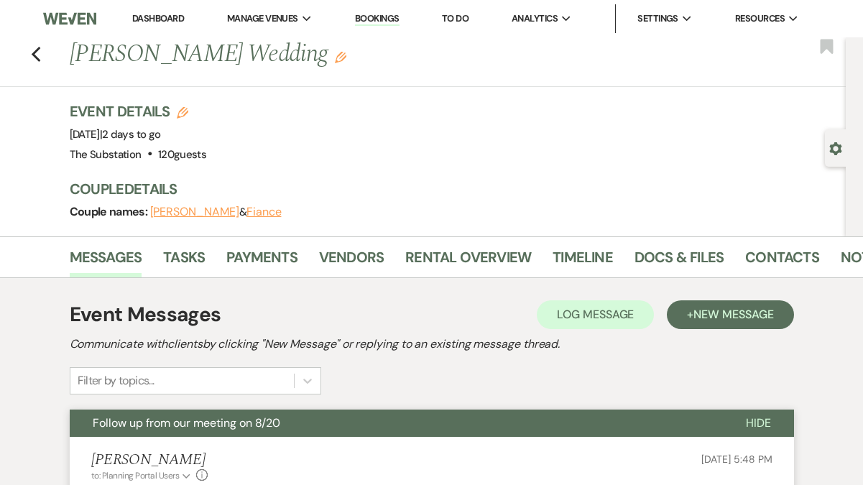  What do you see at coordinates (116, 381) in the screenshot?
I see `div: Filter by topics...` at bounding box center [116, 381].